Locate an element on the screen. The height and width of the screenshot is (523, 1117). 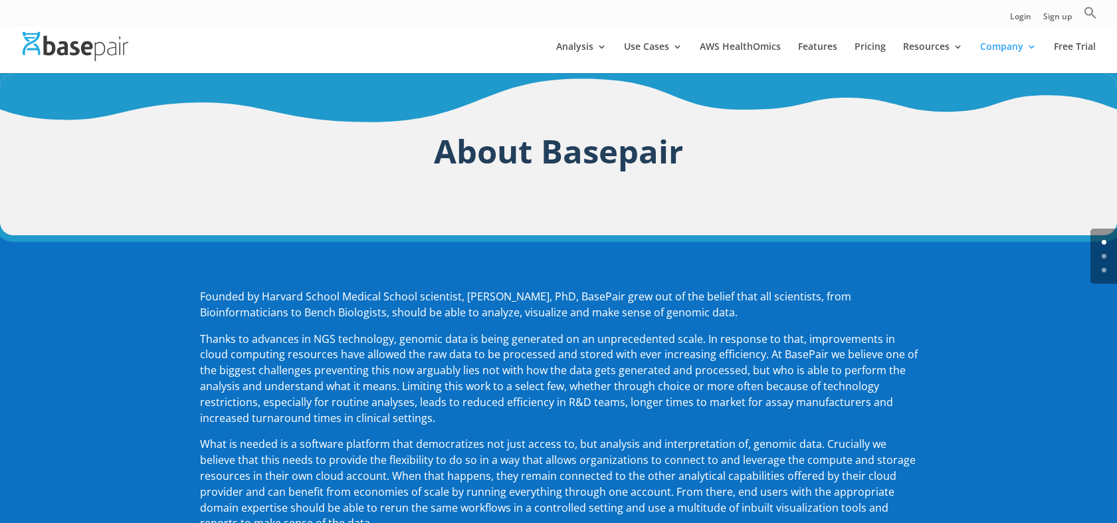
a: 2 is located at coordinates (1104, 270).